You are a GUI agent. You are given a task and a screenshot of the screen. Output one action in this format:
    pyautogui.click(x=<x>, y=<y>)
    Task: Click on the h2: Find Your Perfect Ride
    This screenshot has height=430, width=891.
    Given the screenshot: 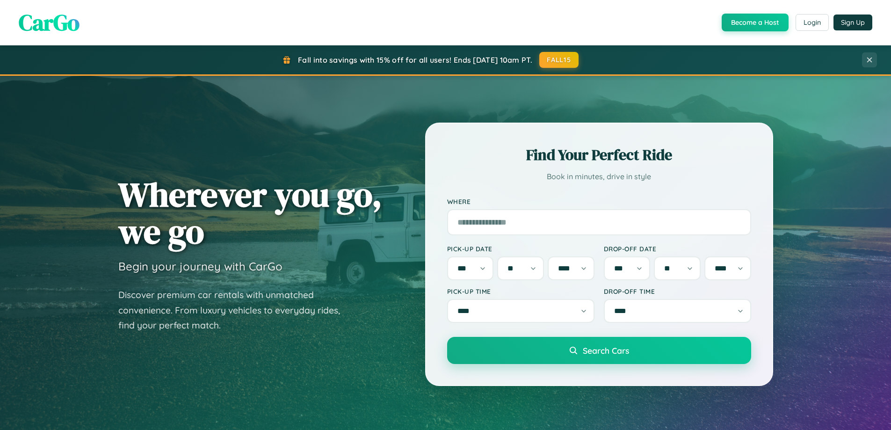 What is the action you would take?
    pyautogui.click(x=599, y=155)
    